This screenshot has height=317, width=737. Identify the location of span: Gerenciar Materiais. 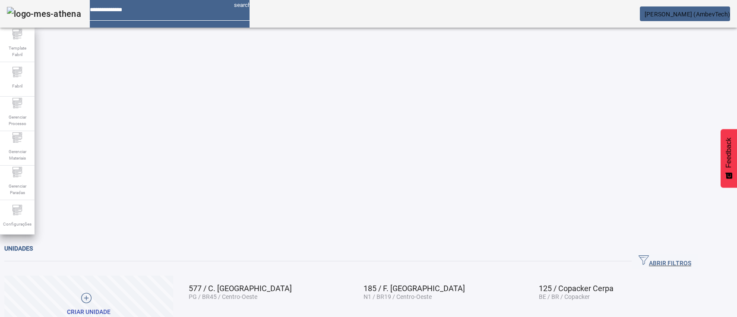
(17, 155).